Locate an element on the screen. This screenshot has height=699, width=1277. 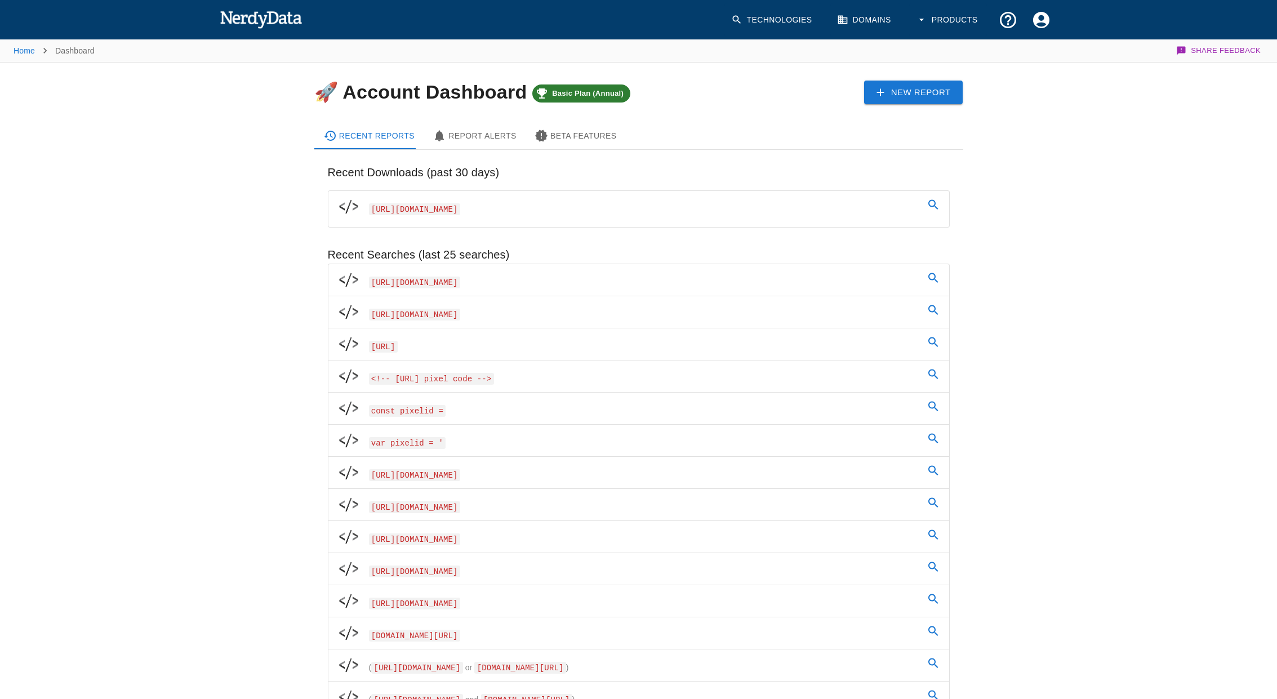
div: Recent Reports is located at coordinates (369, 136).